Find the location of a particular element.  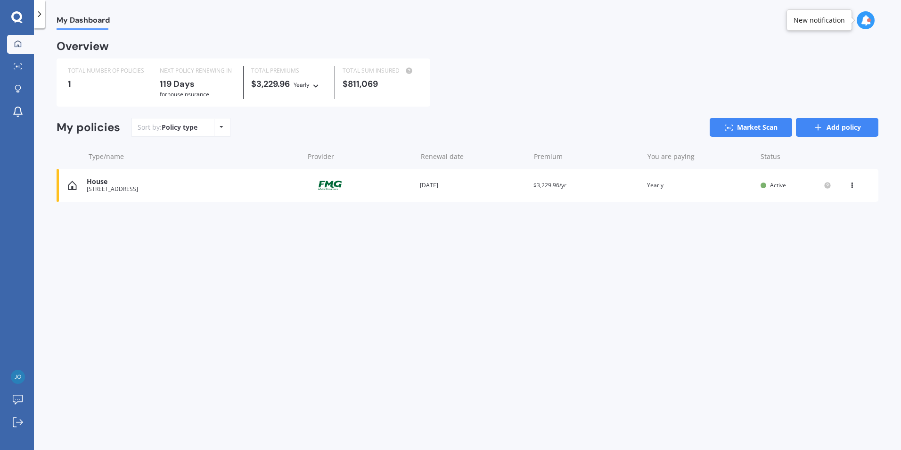

img: FMG is located at coordinates (330, 185).